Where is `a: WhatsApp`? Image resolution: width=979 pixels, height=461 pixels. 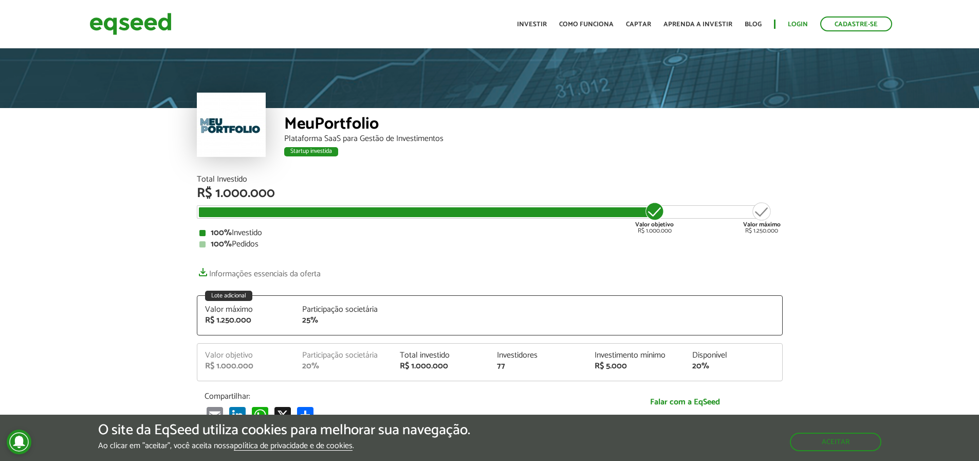 a: WhatsApp is located at coordinates (260, 414).